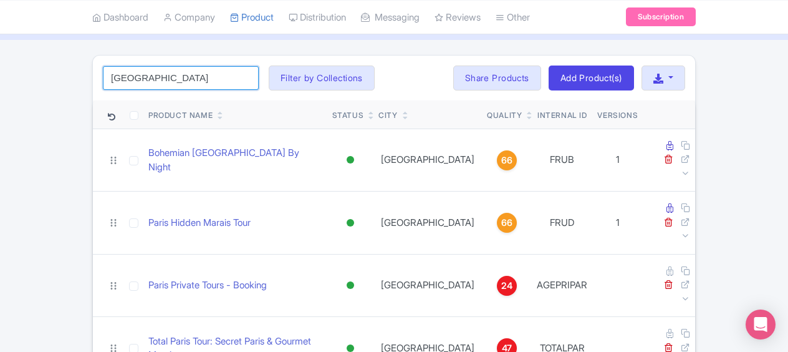  Describe the element at coordinates (617, 115) in the screenshot. I see `th: Versions` at that location.